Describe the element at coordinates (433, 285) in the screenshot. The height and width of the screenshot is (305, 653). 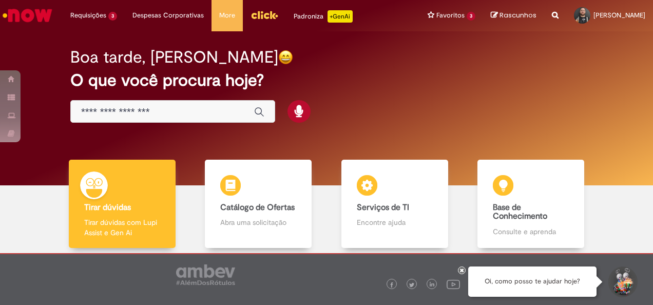
I see `img: logo_footer_linkedin.png` at that location.